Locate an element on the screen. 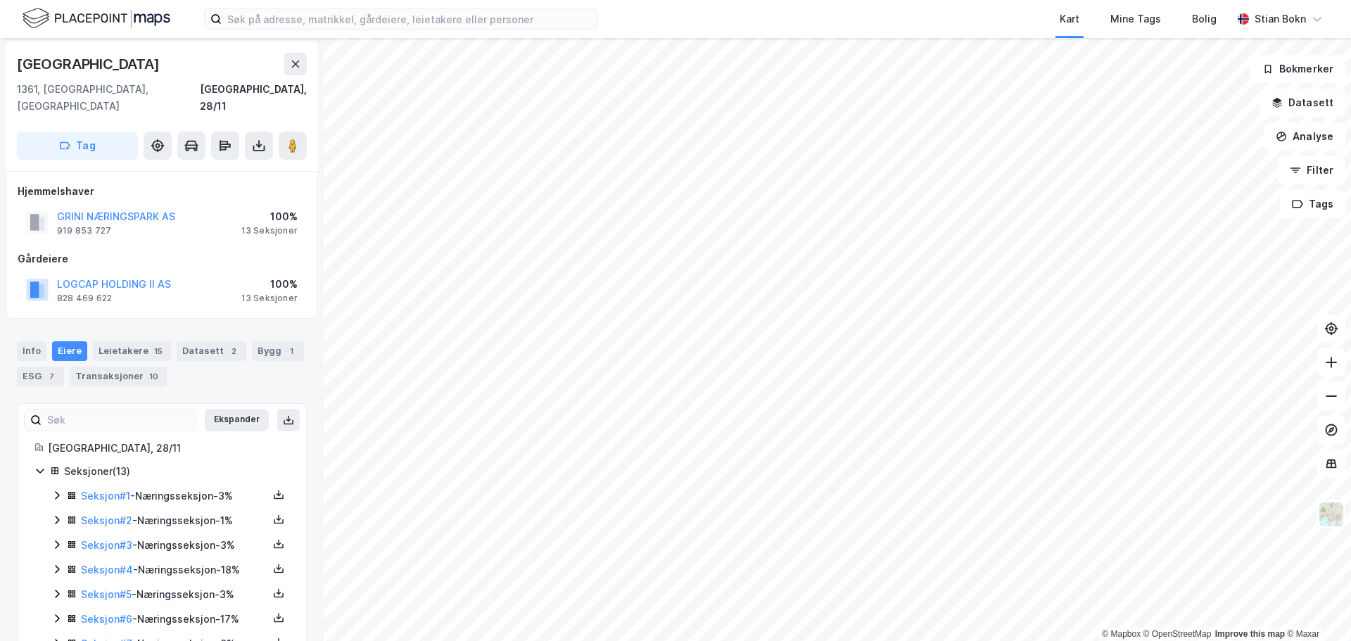 The image size is (1351, 641). button: Tag is located at coordinates (77, 146).